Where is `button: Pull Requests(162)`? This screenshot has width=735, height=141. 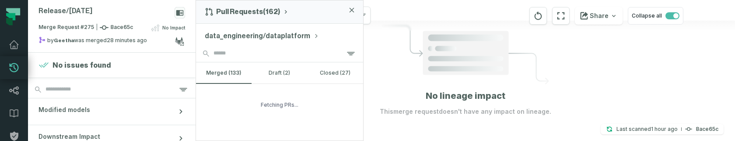
button: Pull Requests(162) is located at coordinates (247, 12).